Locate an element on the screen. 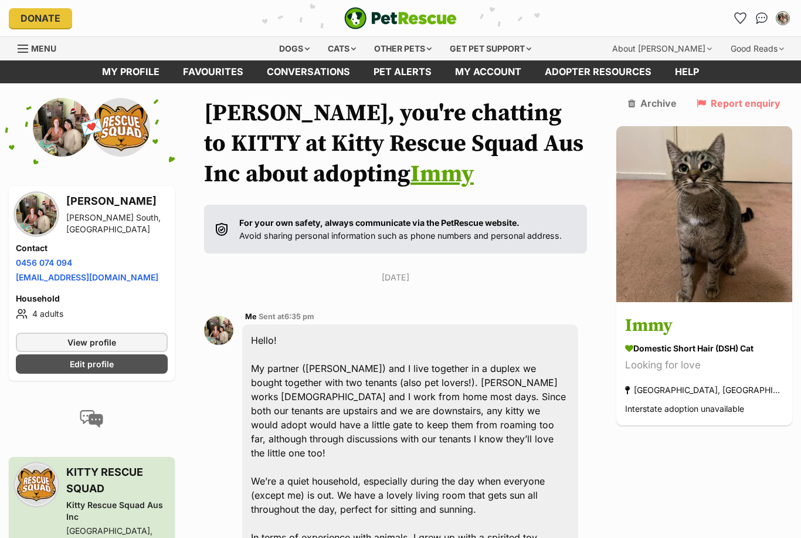  a: PetRescue is located at coordinates (401, 18).